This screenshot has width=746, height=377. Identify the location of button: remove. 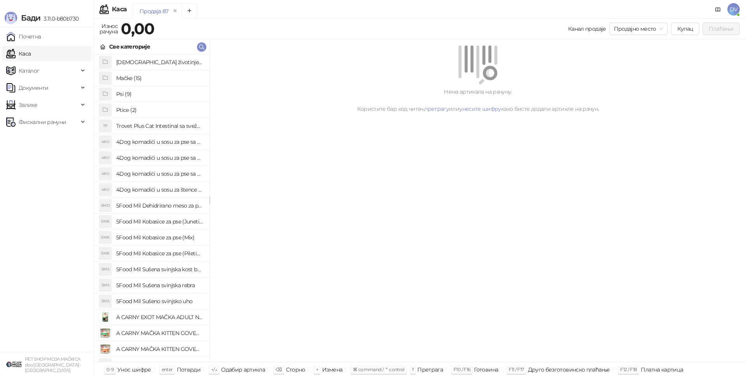
(175, 11).